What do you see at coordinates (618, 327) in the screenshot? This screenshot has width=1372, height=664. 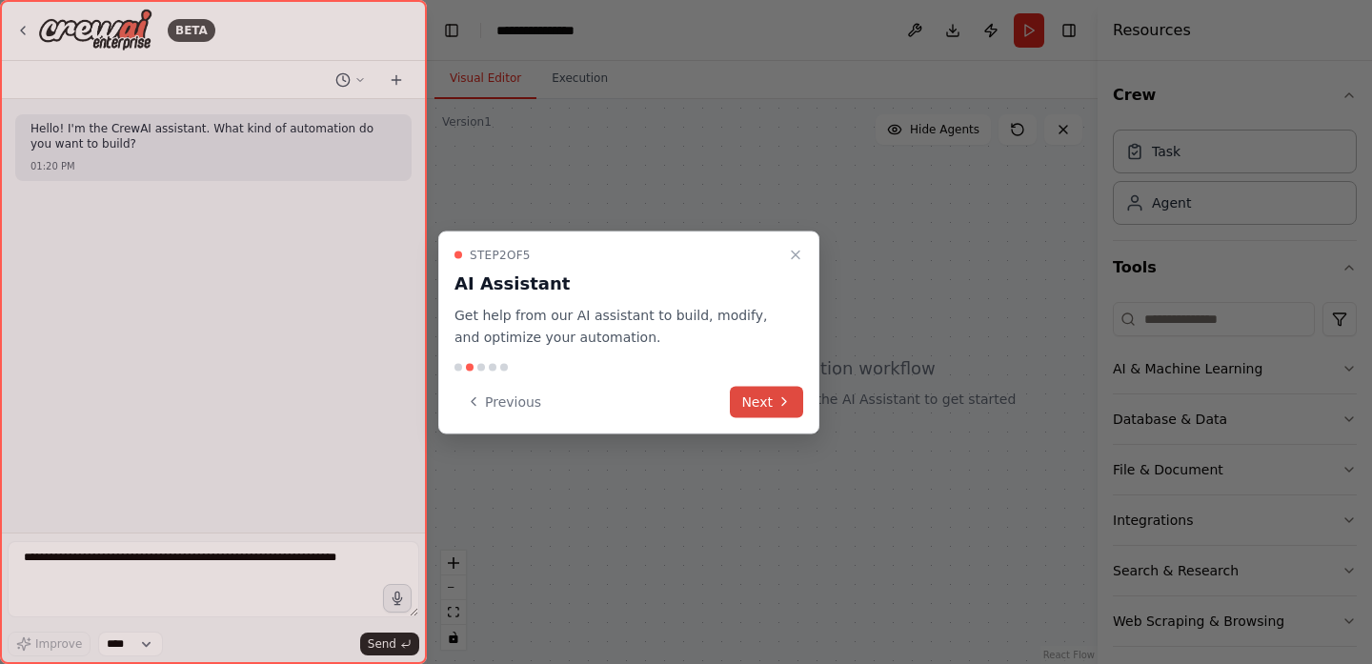 I see `p: Get help from our AI assistant to build, modify, and optimize your automation.` at bounding box center [618, 327].